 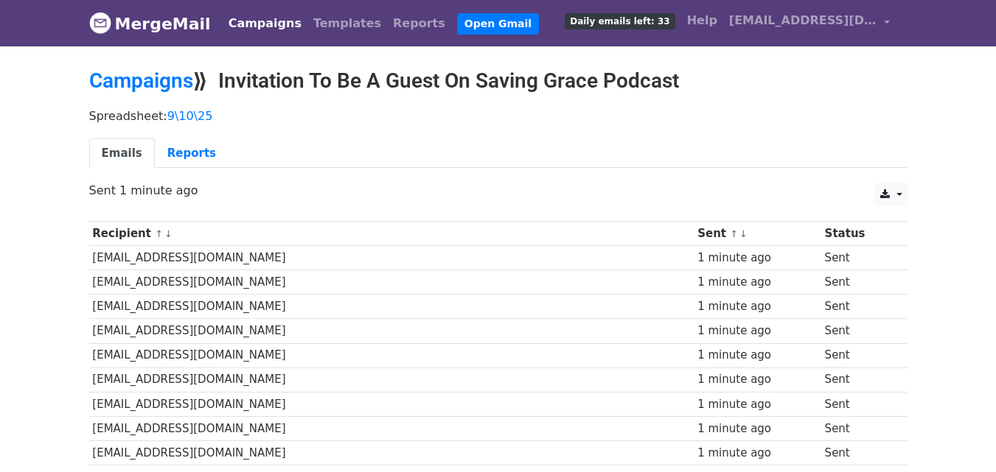 What do you see at coordinates (497, 24) in the screenshot?
I see `a: Open Gmail` at bounding box center [497, 24].